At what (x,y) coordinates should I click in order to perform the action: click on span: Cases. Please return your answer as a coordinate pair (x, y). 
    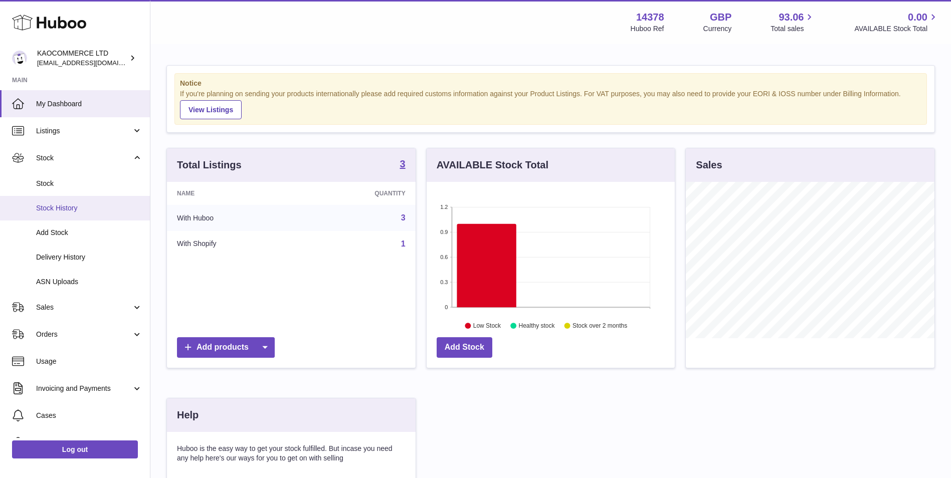
    Looking at the image, I should click on (89, 416).